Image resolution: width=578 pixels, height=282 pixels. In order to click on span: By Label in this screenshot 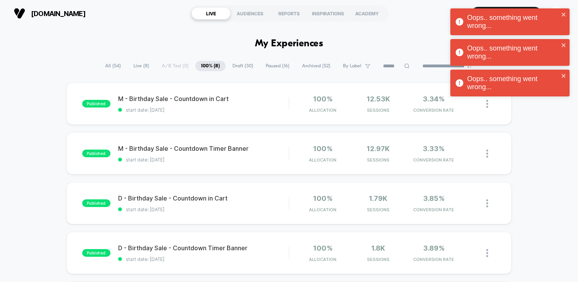, I will do `click(352, 66)`.